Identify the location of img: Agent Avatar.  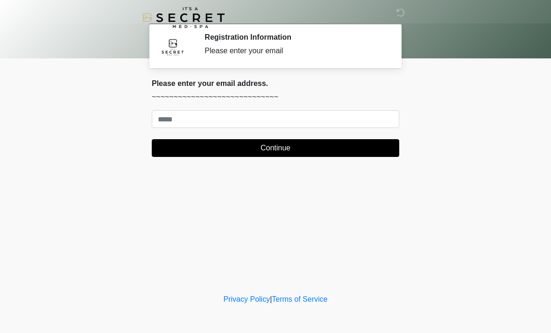
(173, 47).